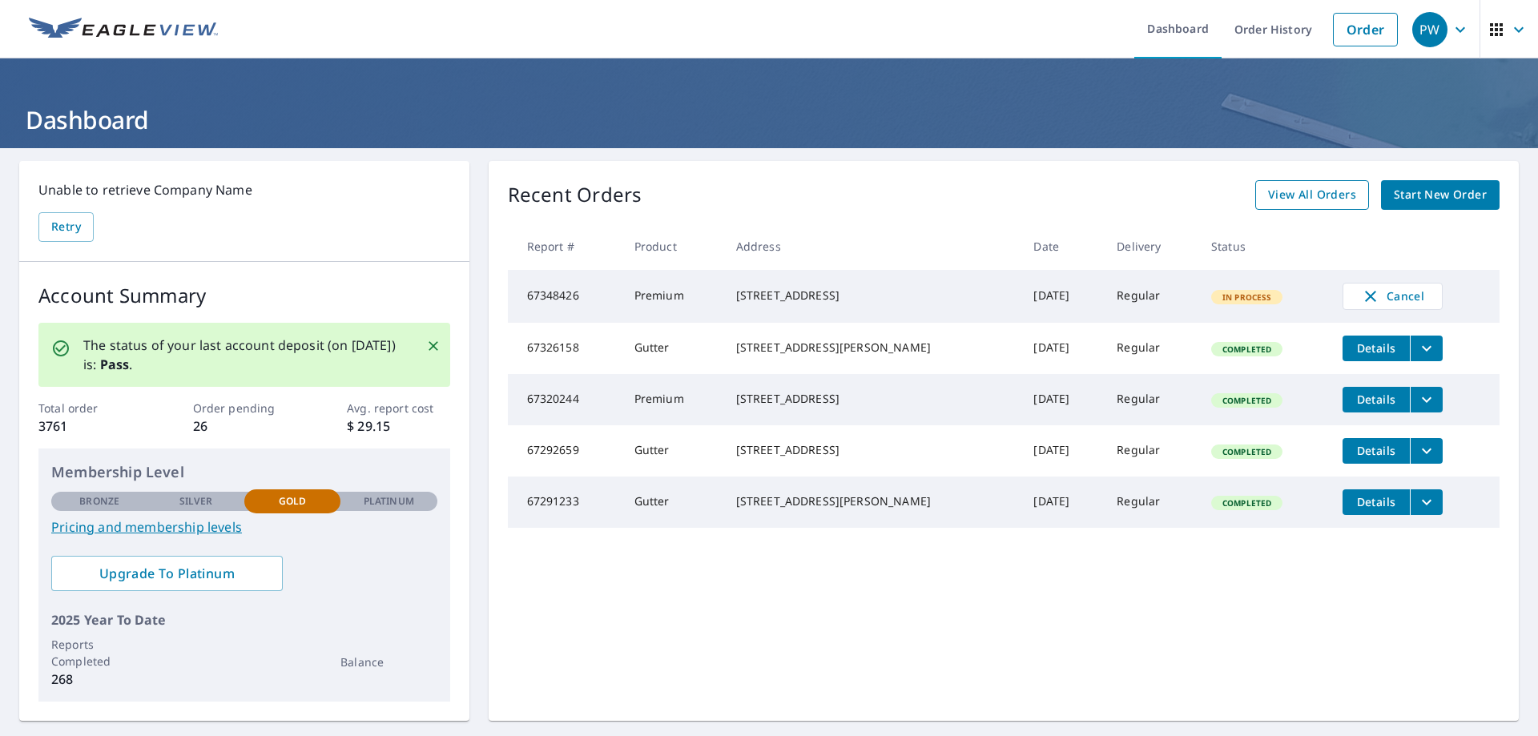 This screenshot has width=1538, height=736. I want to click on p: 3761, so click(90, 426).